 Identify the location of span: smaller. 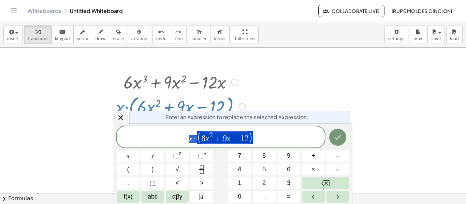
(199, 39).